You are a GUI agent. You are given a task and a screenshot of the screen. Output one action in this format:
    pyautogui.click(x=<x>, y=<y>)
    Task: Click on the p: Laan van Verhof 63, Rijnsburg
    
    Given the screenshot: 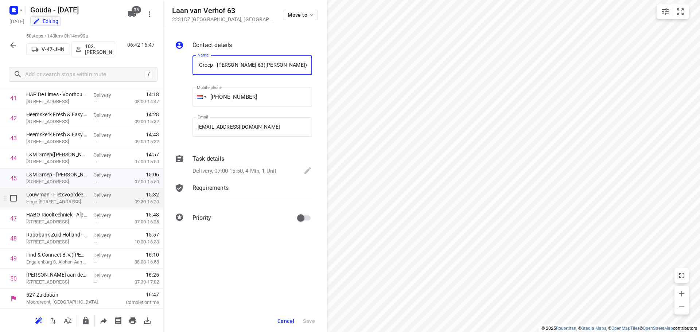 What is the action you would take?
    pyautogui.click(x=57, y=182)
    